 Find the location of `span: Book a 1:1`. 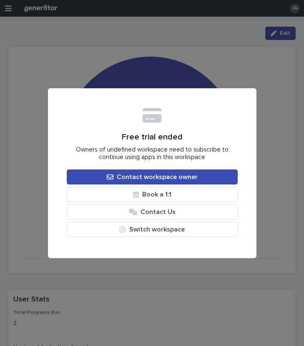

span: Book a 1:1 is located at coordinates (157, 195).